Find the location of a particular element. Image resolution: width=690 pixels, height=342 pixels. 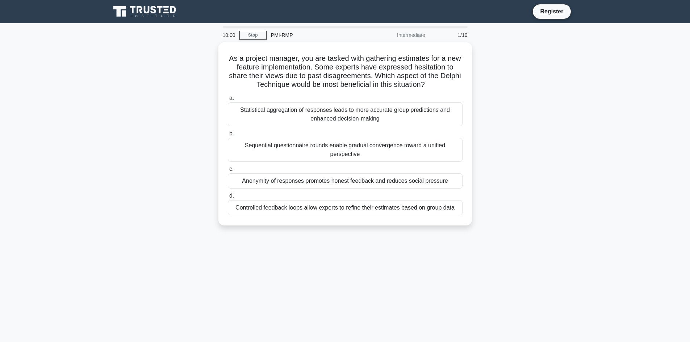

div: Statistical aggregation of responses leads to more accurate group predictions and enhanced decisi... is located at coordinates (345, 114).